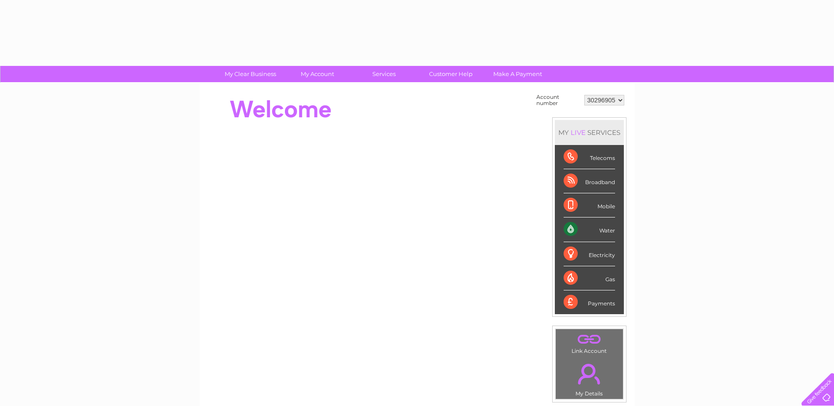 This screenshot has height=406, width=834. What do you see at coordinates (589, 157) in the screenshot?
I see `div: Telecoms` at bounding box center [589, 157].